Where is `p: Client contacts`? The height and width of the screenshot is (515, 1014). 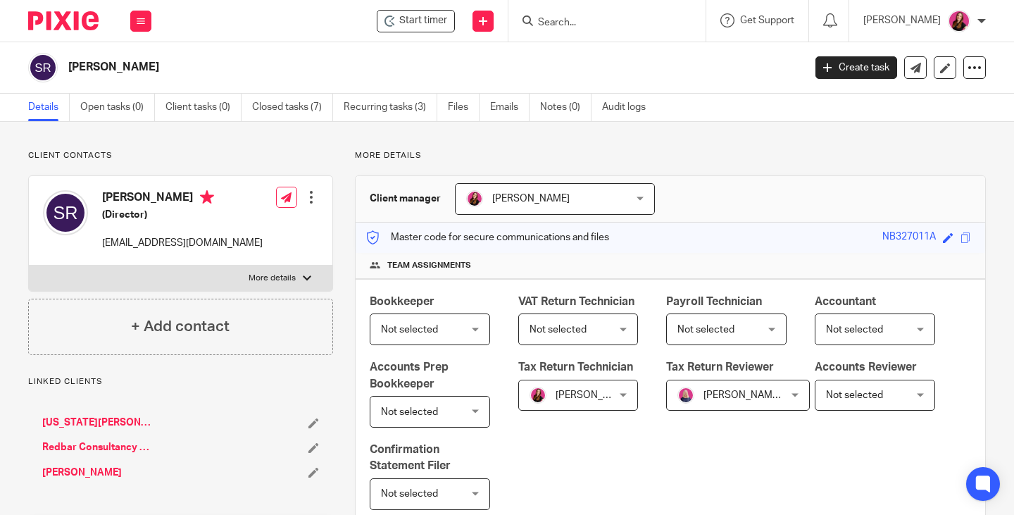 p: Client contacts is located at coordinates (180, 156).